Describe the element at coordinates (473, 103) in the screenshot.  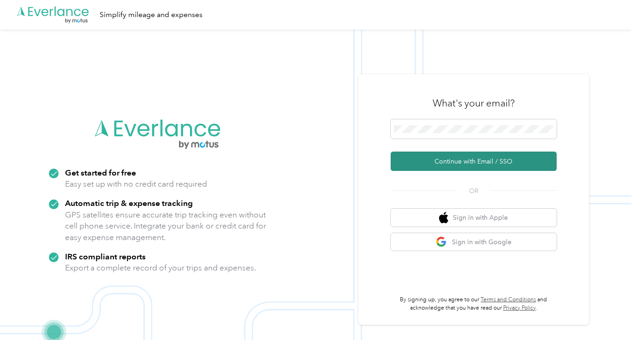
I see `h3: What's your email?` at that location.